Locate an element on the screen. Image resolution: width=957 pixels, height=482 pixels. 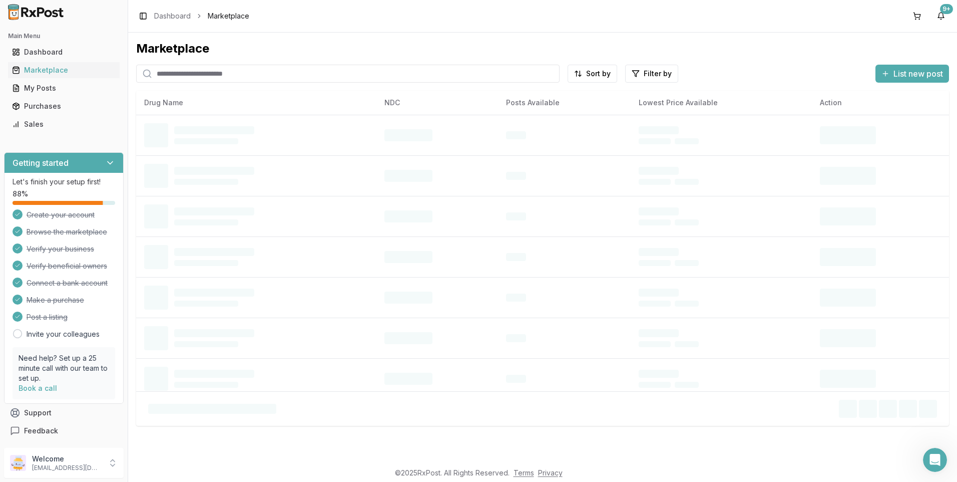
a: Terms is located at coordinates (524, 472).